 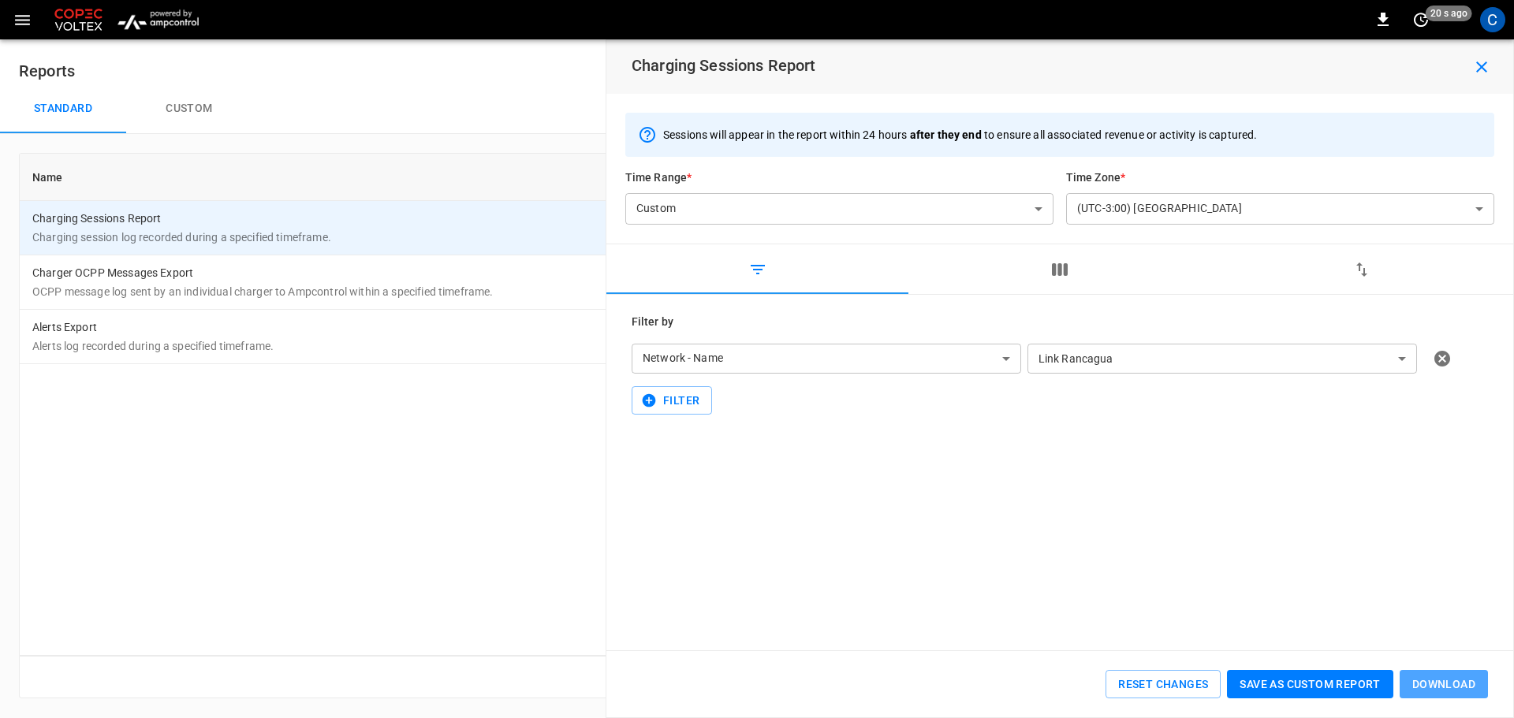 I want to click on div: Link Rancagua, so click(x=1222, y=358).